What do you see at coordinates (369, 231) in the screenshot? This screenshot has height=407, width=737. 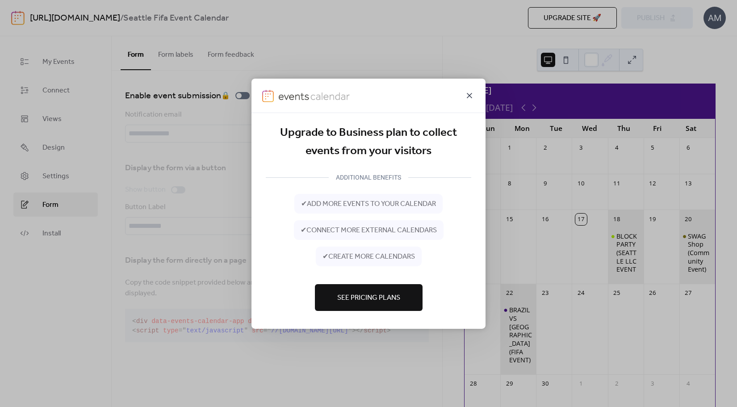 I see `span: ✔ connect more external calendars` at bounding box center [369, 231].